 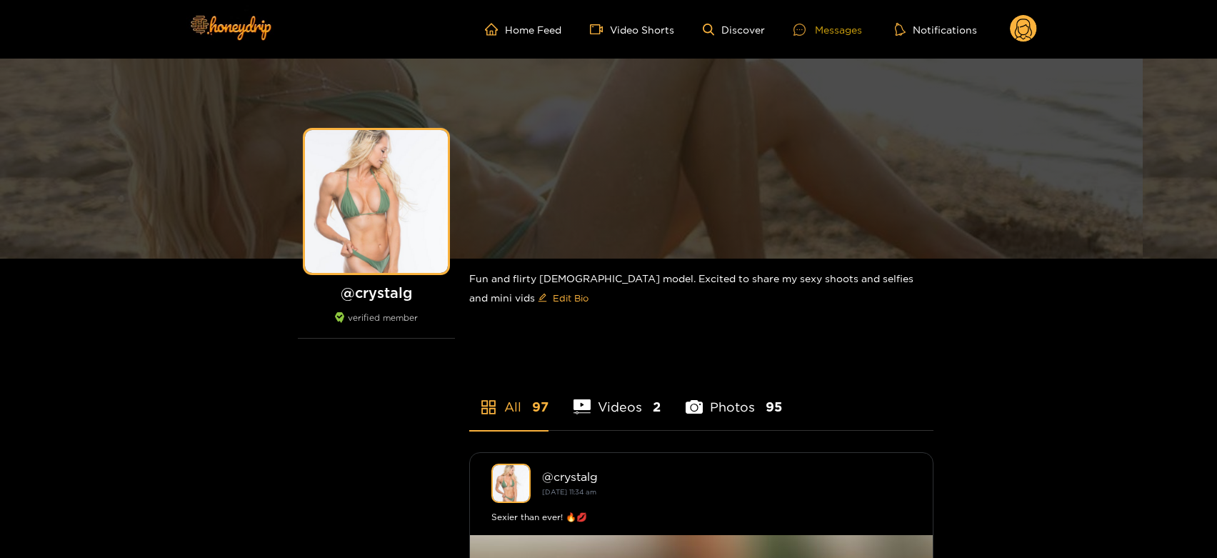 I want to click on div: Sexier than ever! 🔥💋, so click(x=702, y=517).